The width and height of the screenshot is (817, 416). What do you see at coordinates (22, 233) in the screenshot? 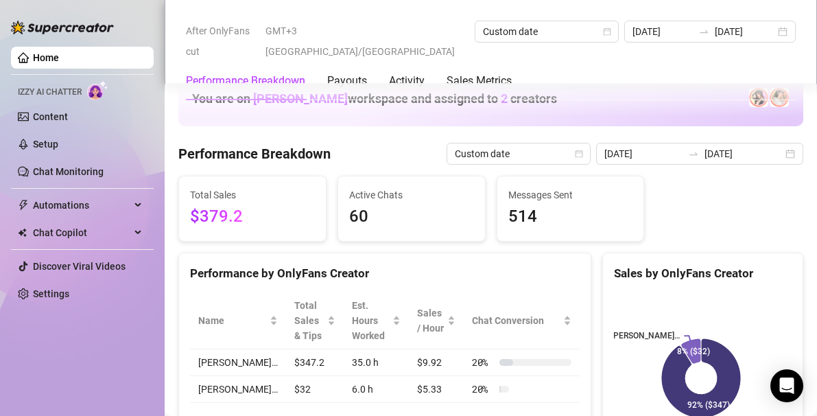
I see `img: Chat Copilot` at bounding box center [22, 233].